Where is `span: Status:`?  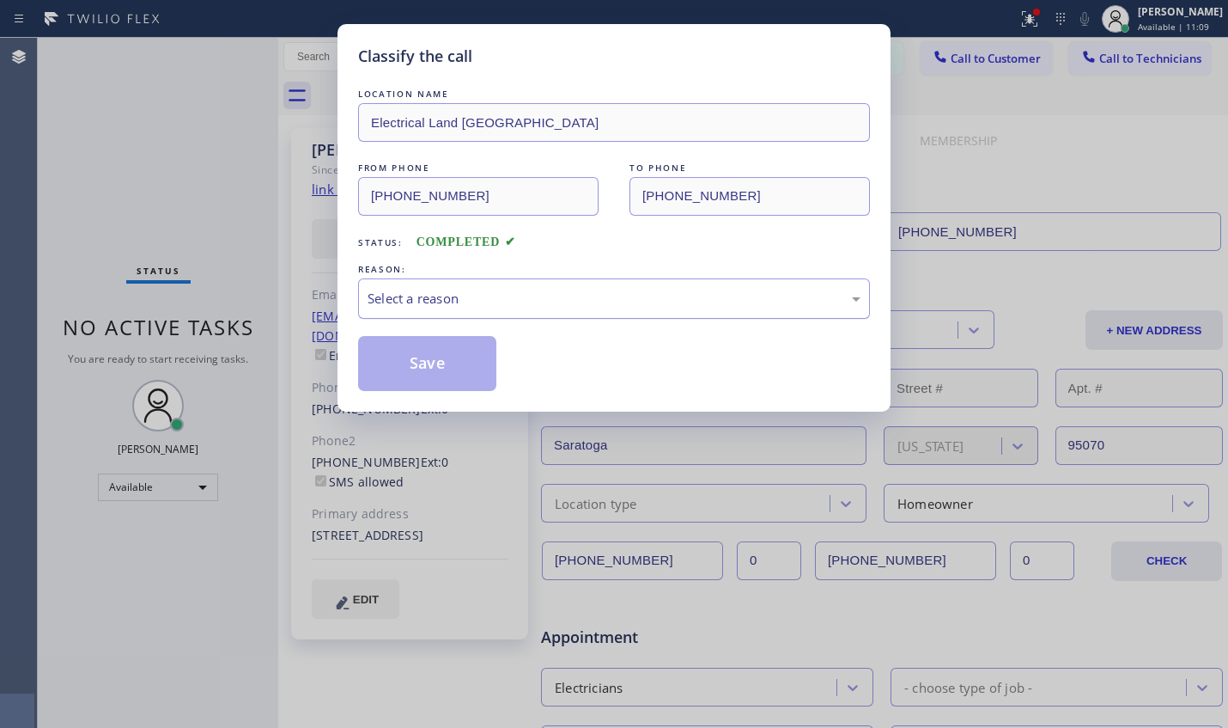 span: Status: is located at coordinates (381, 242).